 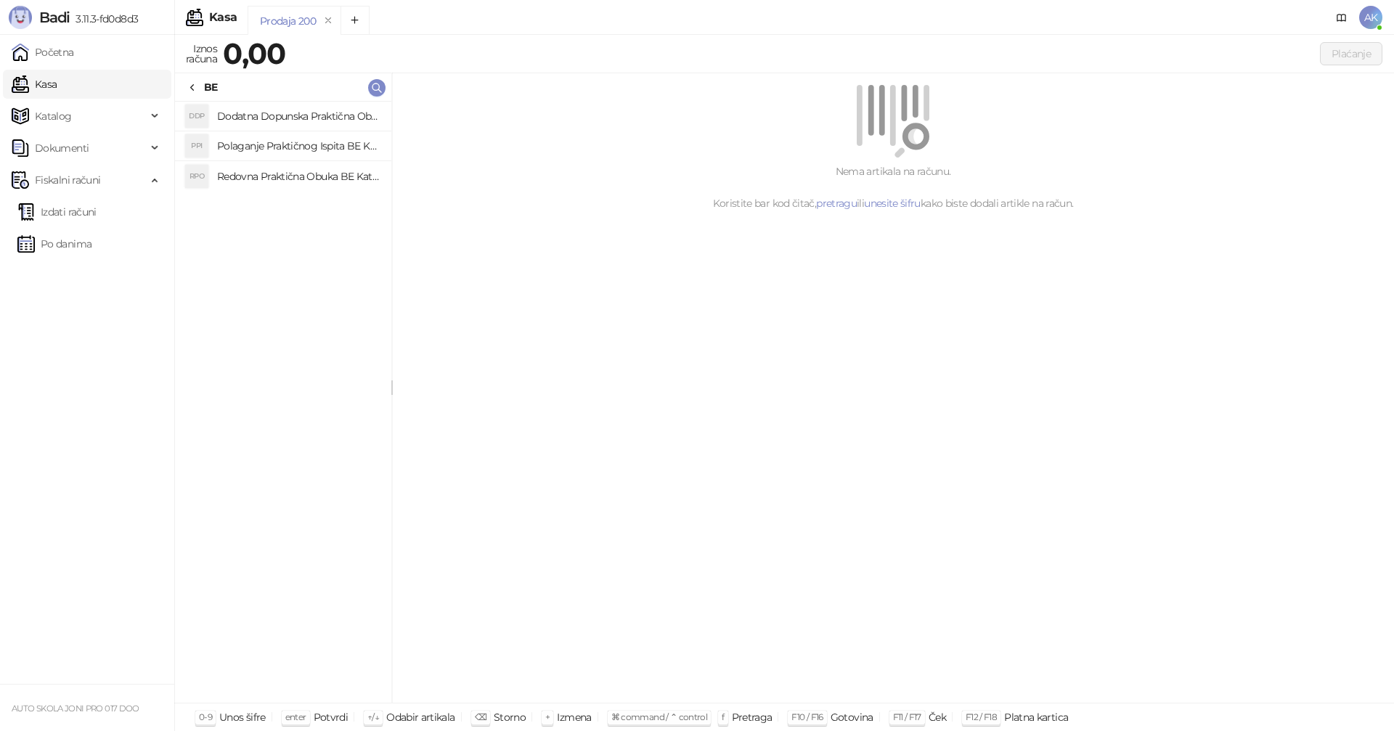 What do you see at coordinates (298, 116) in the screenshot?
I see `h4: Dodatna Dopunska Praktična Obuka BE Kategorije` at bounding box center [298, 116].